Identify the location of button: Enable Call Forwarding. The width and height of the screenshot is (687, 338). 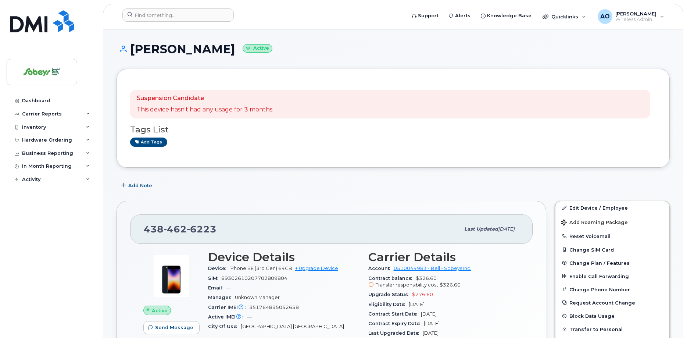
(613, 276).